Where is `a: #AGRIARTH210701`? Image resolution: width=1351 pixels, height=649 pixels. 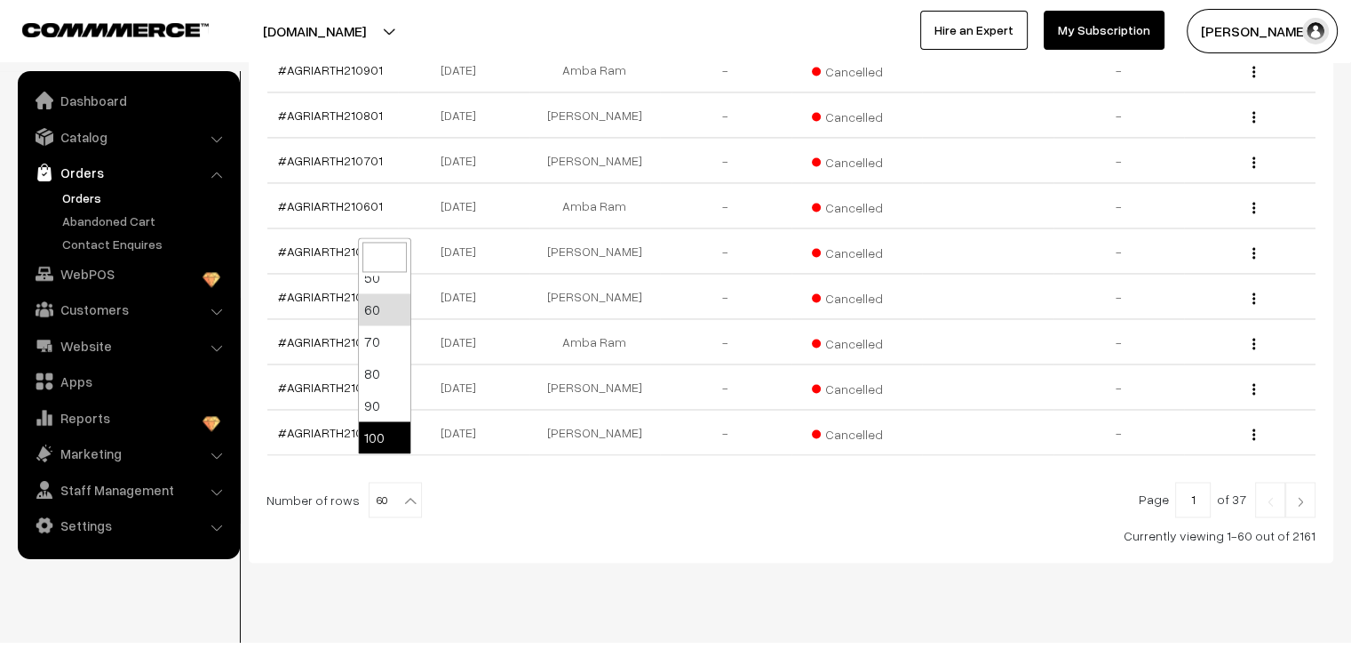 a: #AGRIARTH210701 is located at coordinates (330, 160).